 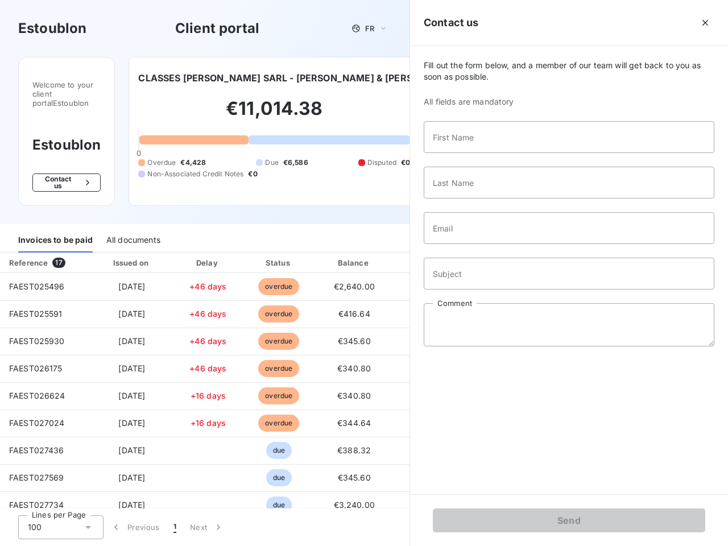 What do you see at coordinates (569, 520) in the screenshot?
I see `button: Send` at bounding box center [569, 520].